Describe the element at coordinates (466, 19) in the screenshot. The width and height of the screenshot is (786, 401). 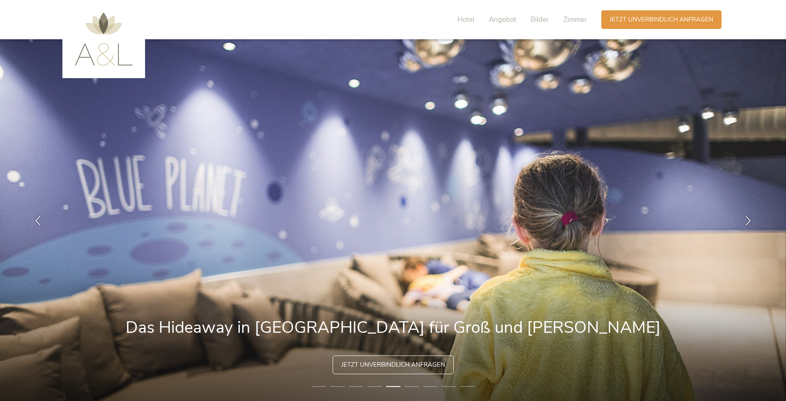
I see `span: Hotel` at that location.